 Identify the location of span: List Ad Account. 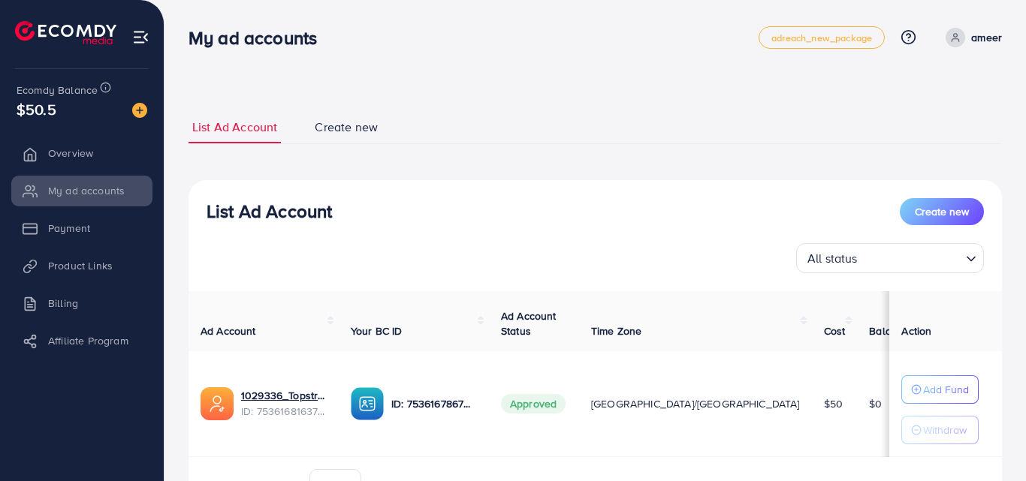
(234, 127).